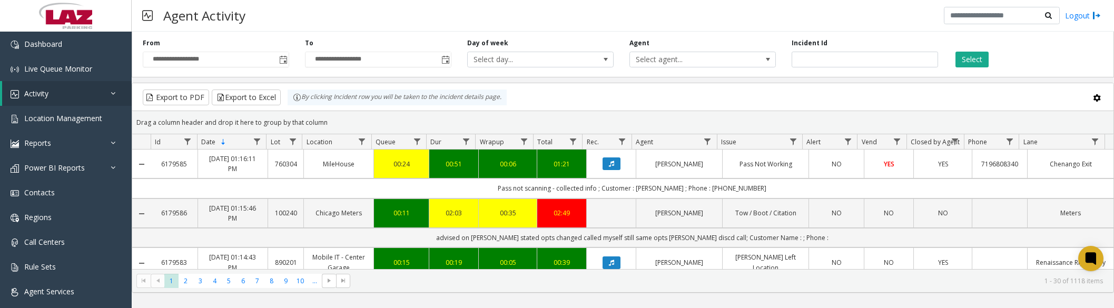 Image resolution: width=1114 pixels, height=308 pixels. Describe the element at coordinates (492, 142) in the screenshot. I see `span: Wrapup` at that location.